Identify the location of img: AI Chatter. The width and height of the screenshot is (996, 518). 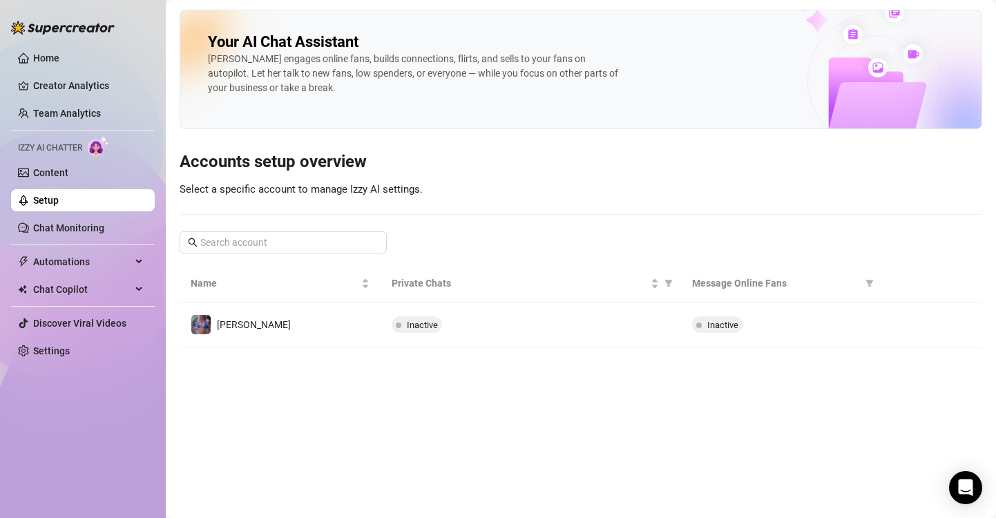
(98, 146).